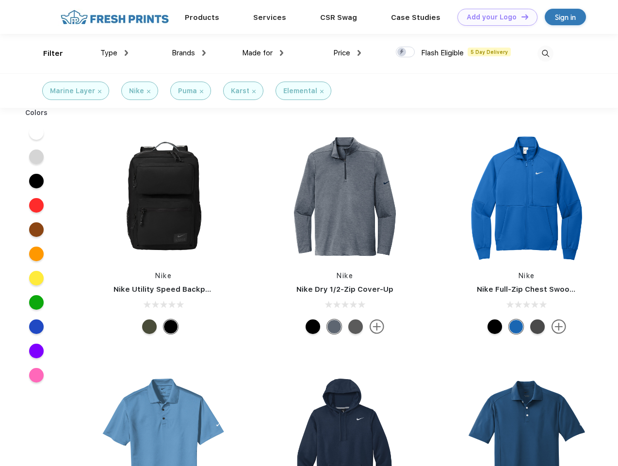 The width and height of the screenshot is (618, 466). I want to click on div: Royal, so click(516, 326).